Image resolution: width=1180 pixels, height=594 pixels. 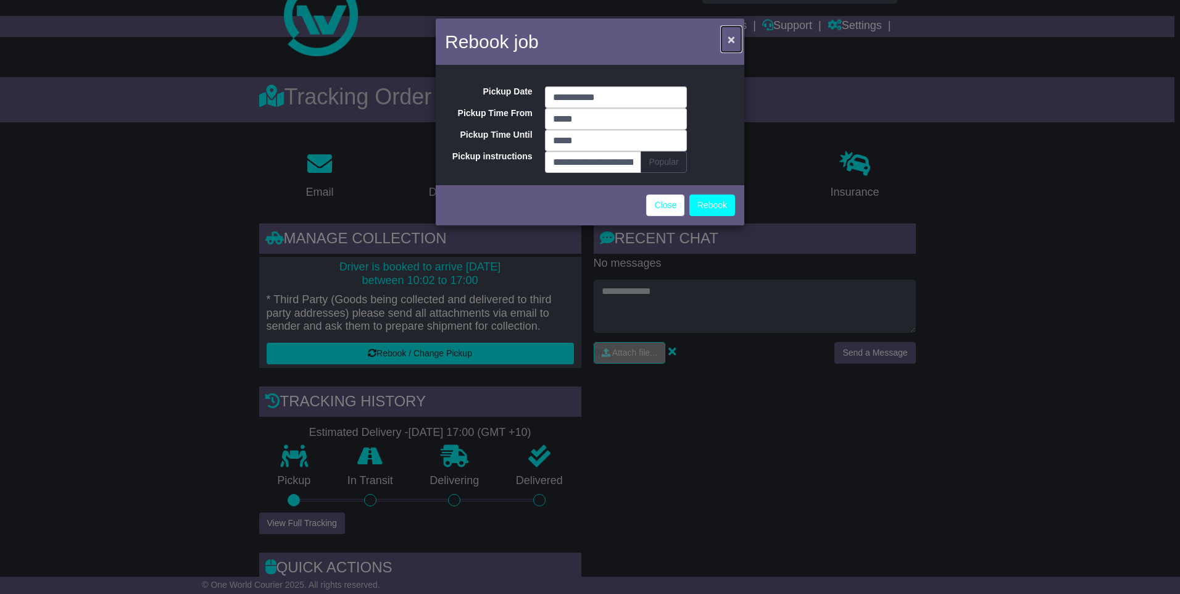 I want to click on a: Close, so click(x=665, y=205).